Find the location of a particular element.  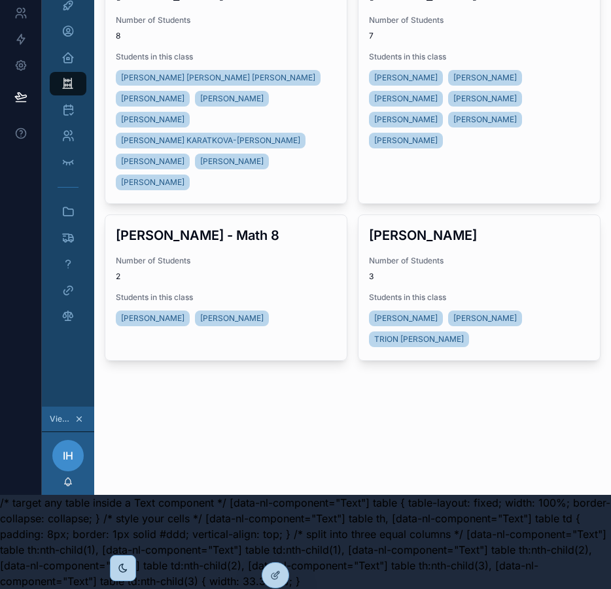

span: 7 is located at coordinates (479, 36).